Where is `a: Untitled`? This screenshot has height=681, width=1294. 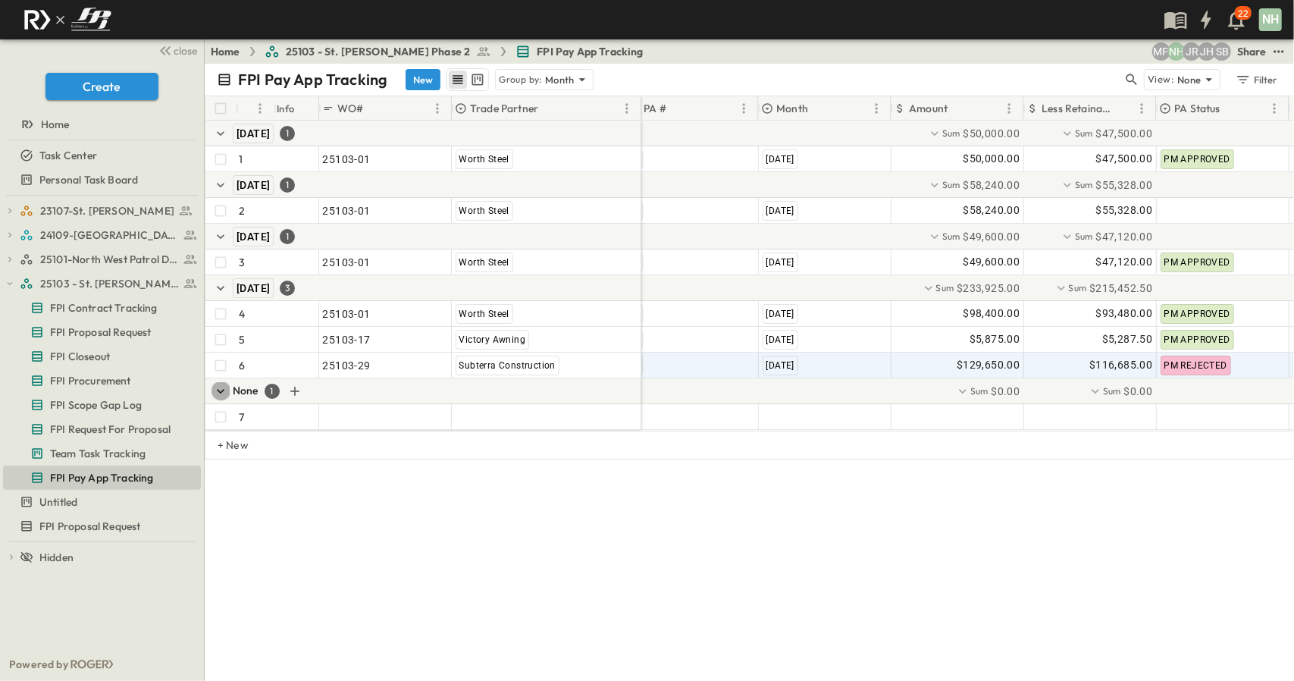 a: Untitled is located at coordinates (100, 502).